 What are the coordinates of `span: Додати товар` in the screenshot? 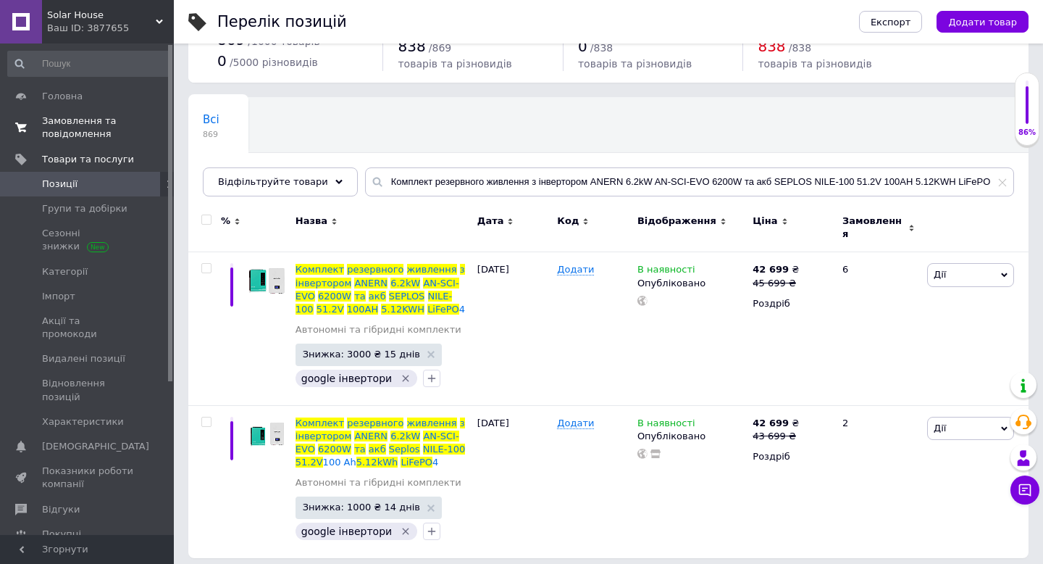 It's located at (982, 22).